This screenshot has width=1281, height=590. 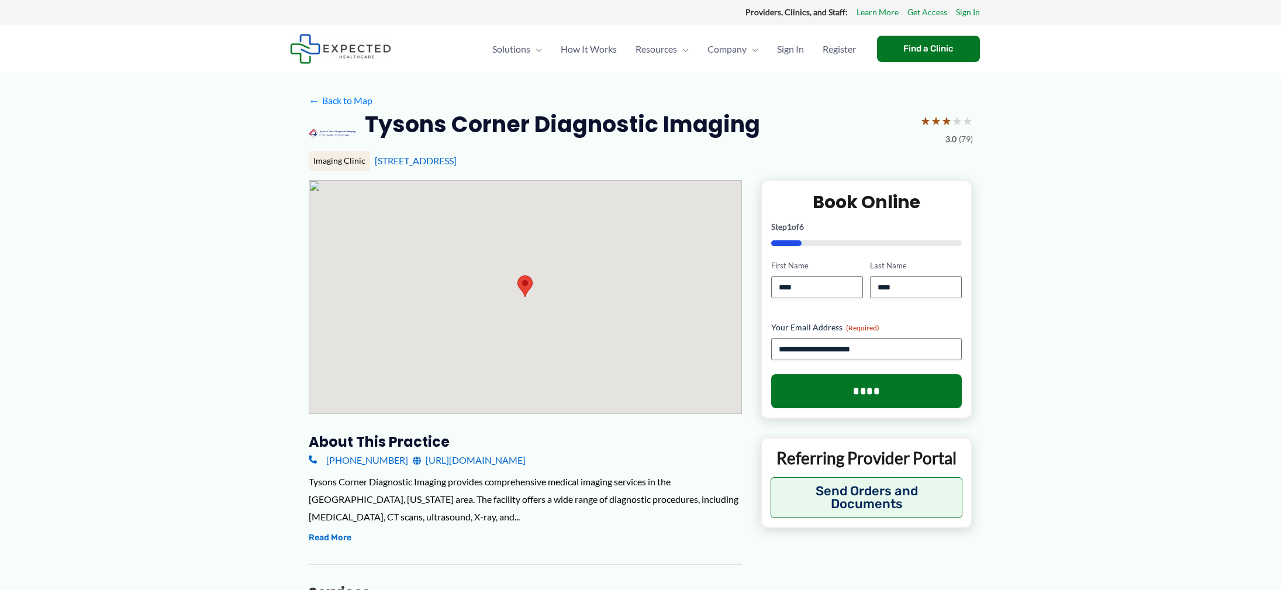 What do you see at coordinates (791, 49) in the screenshot?
I see `span: Sign In` at bounding box center [791, 49].